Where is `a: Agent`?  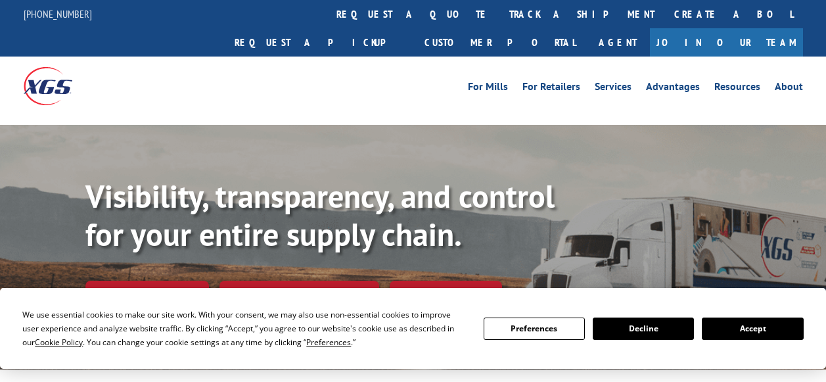
a: Agent is located at coordinates (618, 42).